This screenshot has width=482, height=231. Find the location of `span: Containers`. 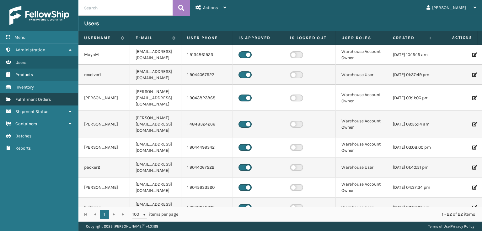

span: Containers is located at coordinates (26, 124).